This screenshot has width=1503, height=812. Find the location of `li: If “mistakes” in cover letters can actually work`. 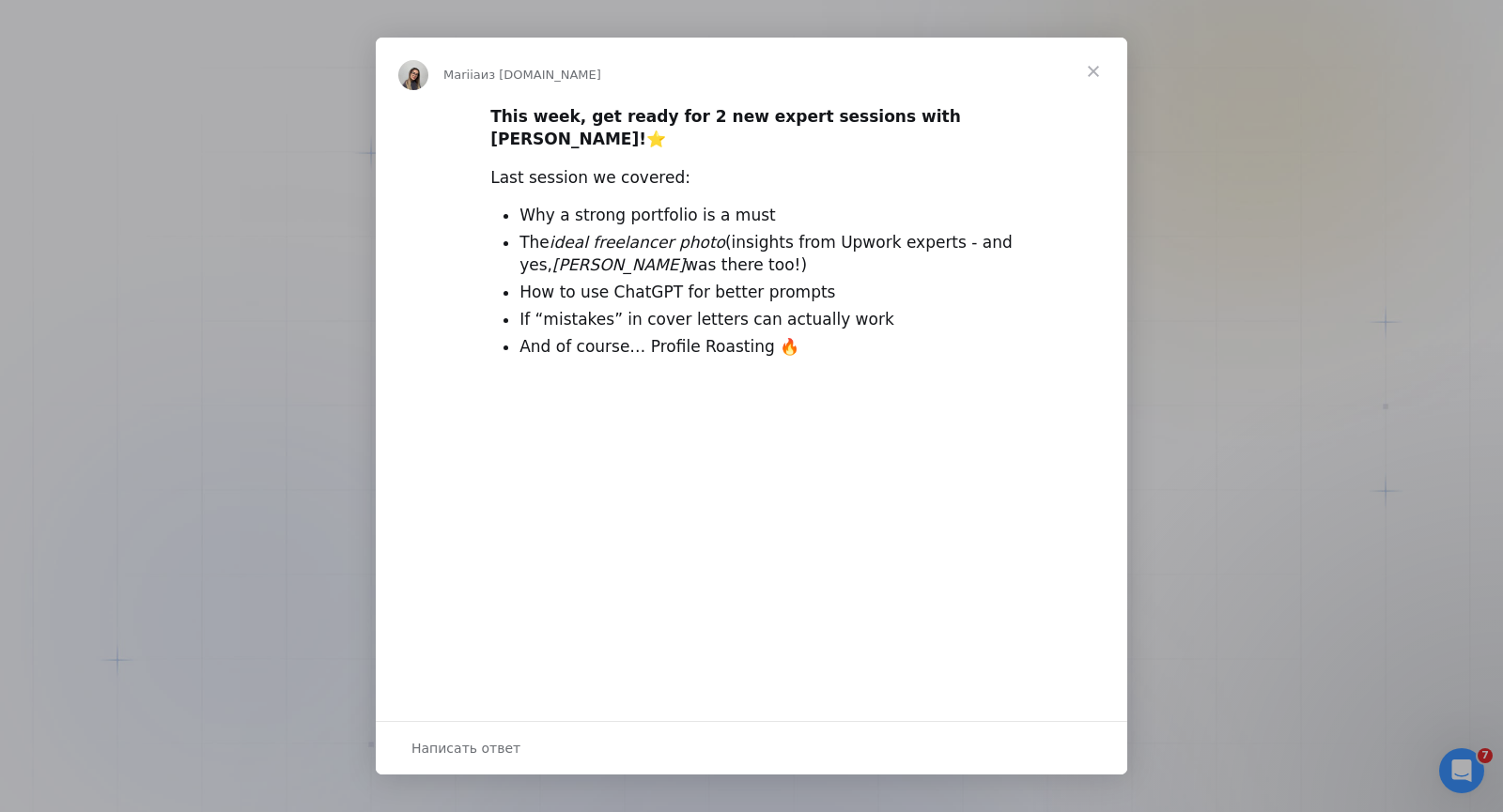

li: If “mistakes” in cover letters can actually work is located at coordinates (766, 320).